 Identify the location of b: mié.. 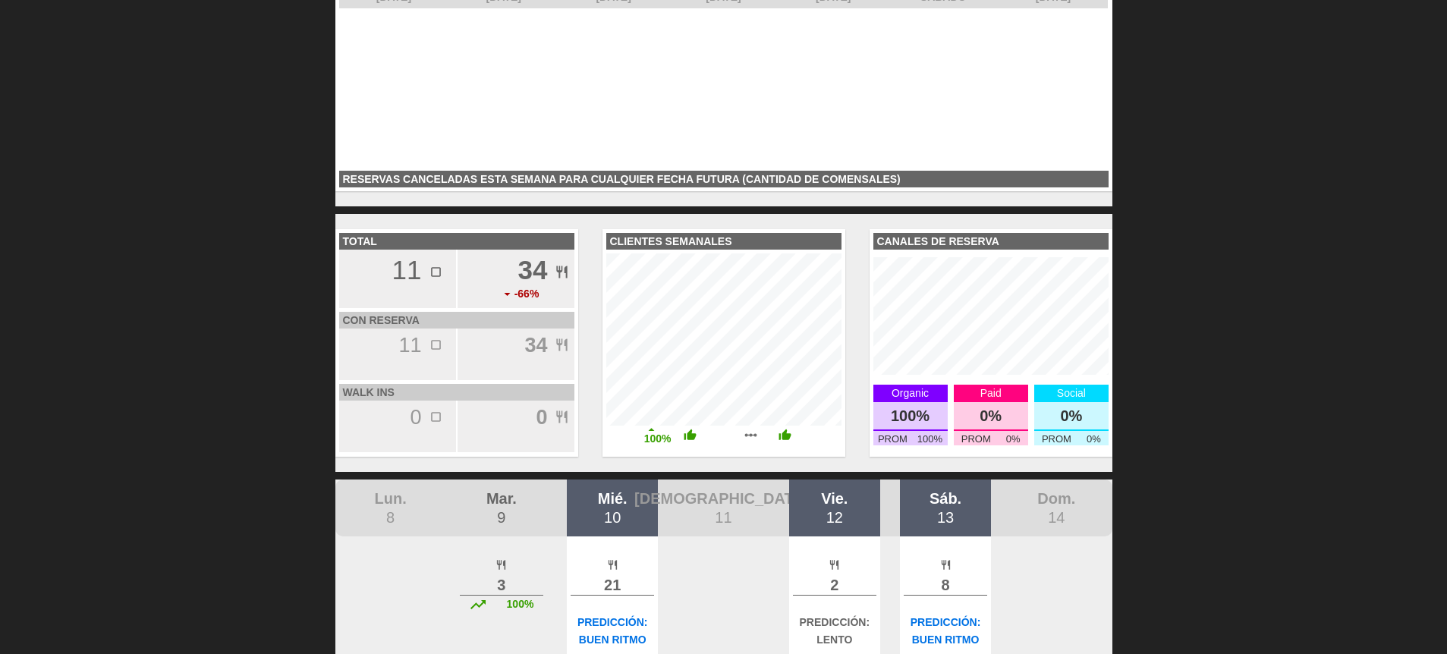
(612, 498).